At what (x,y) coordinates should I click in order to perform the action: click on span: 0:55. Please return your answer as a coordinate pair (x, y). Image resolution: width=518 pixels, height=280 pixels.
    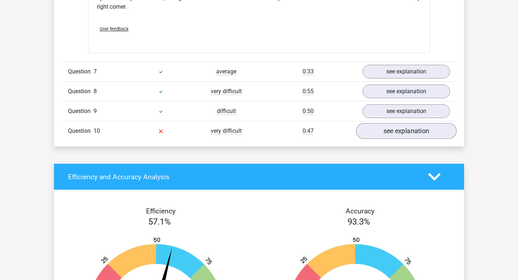
    Looking at the image, I should click on (308, 91).